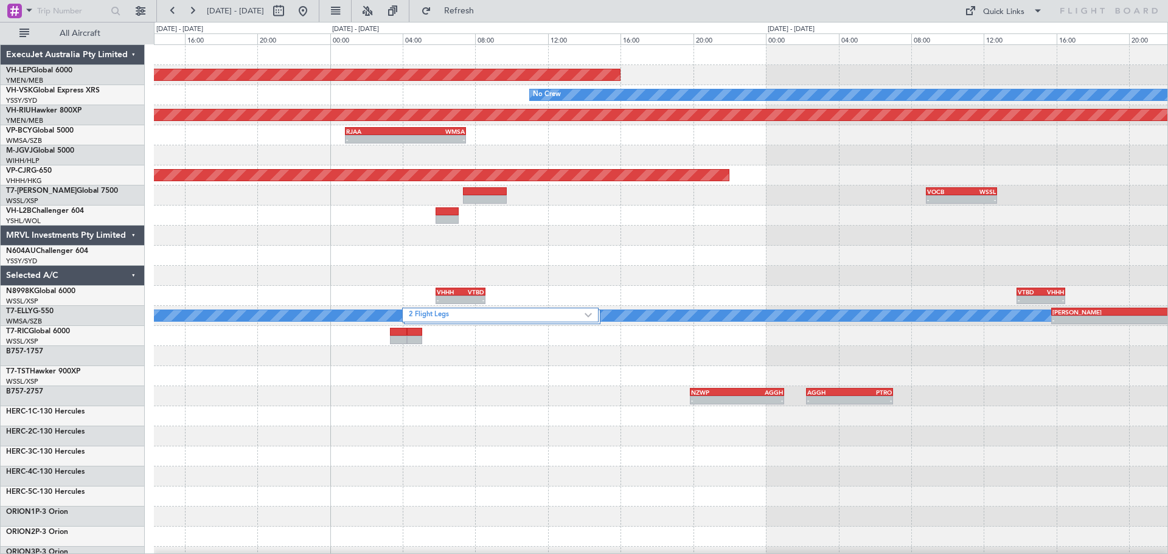 The width and height of the screenshot is (1168, 554). What do you see at coordinates (947, 39) in the screenshot?
I see `div: 08:00` at bounding box center [947, 39].